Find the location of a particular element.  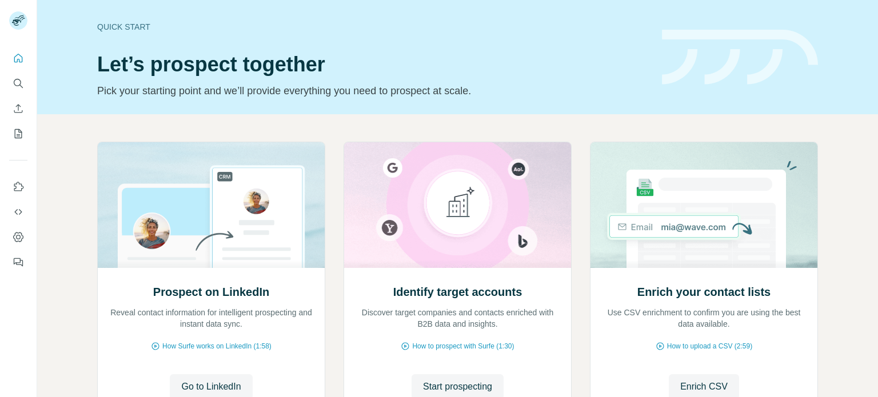

img: Identify target accounts is located at coordinates (458, 205).